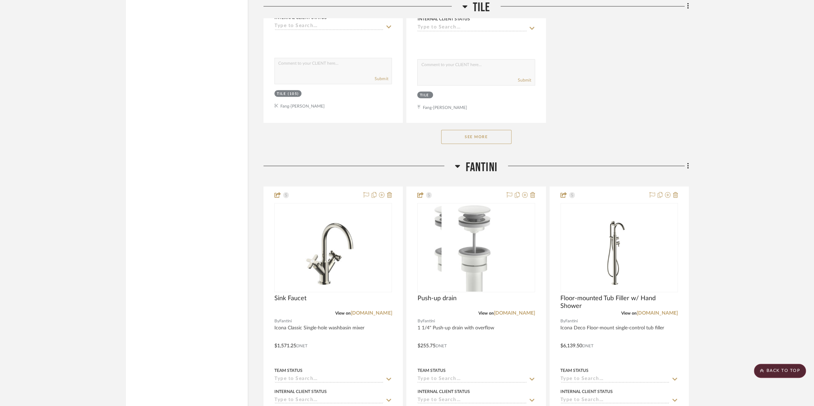 This screenshot has height=406, width=814. I want to click on div: (105), so click(293, 94).